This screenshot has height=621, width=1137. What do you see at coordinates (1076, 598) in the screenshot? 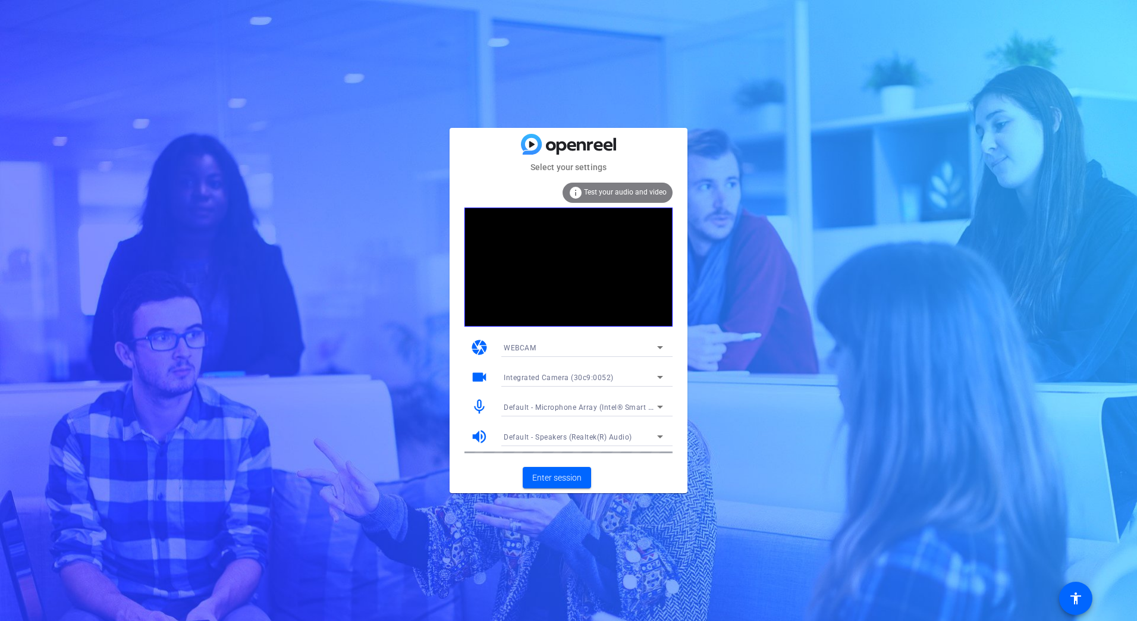
I see `mat-icon: accessibility` at bounding box center [1076, 598].